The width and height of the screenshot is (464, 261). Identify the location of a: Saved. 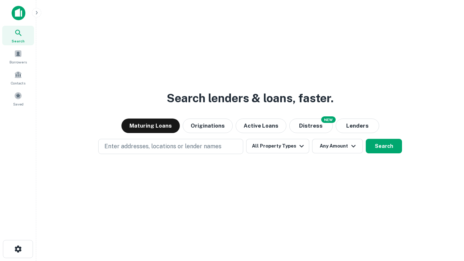
(18, 99).